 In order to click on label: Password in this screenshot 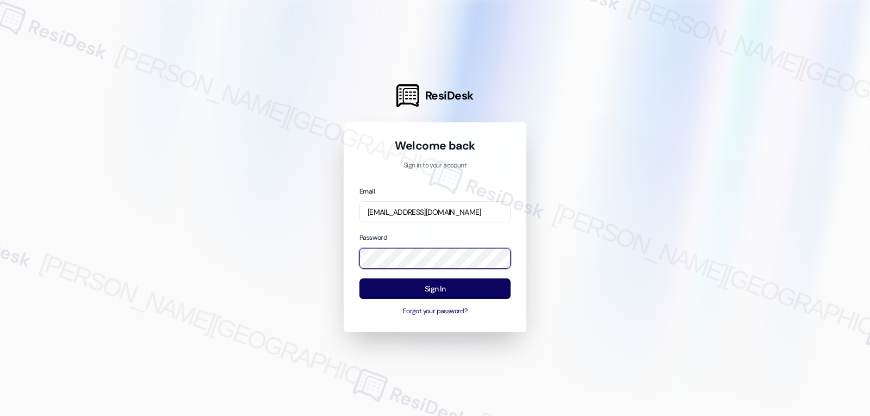, I will do `click(373, 238)`.